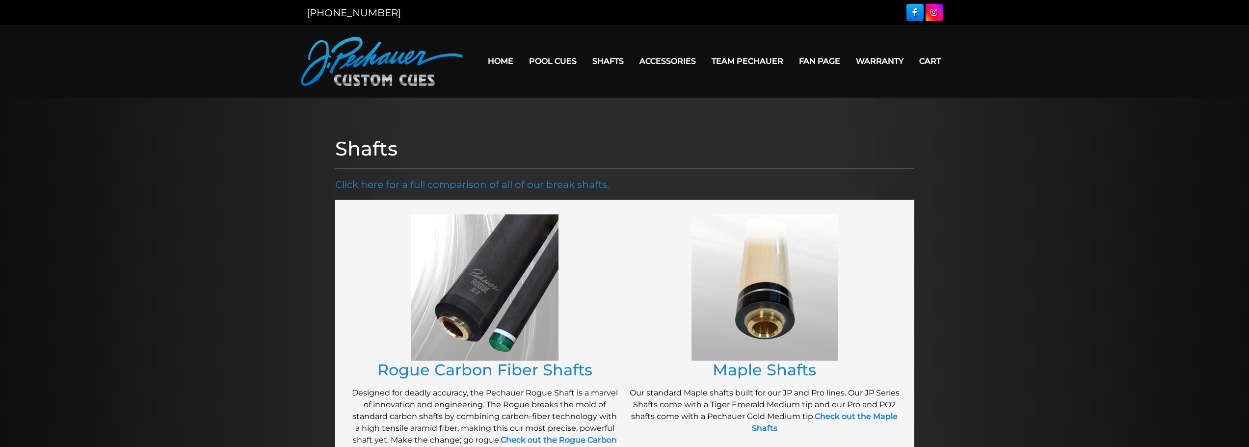 Image resolution: width=1249 pixels, height=447 pixels. What do you see at coordinates (500, 61) in the screenshot?
I see `a: Home` at bounding box center [500, 61].